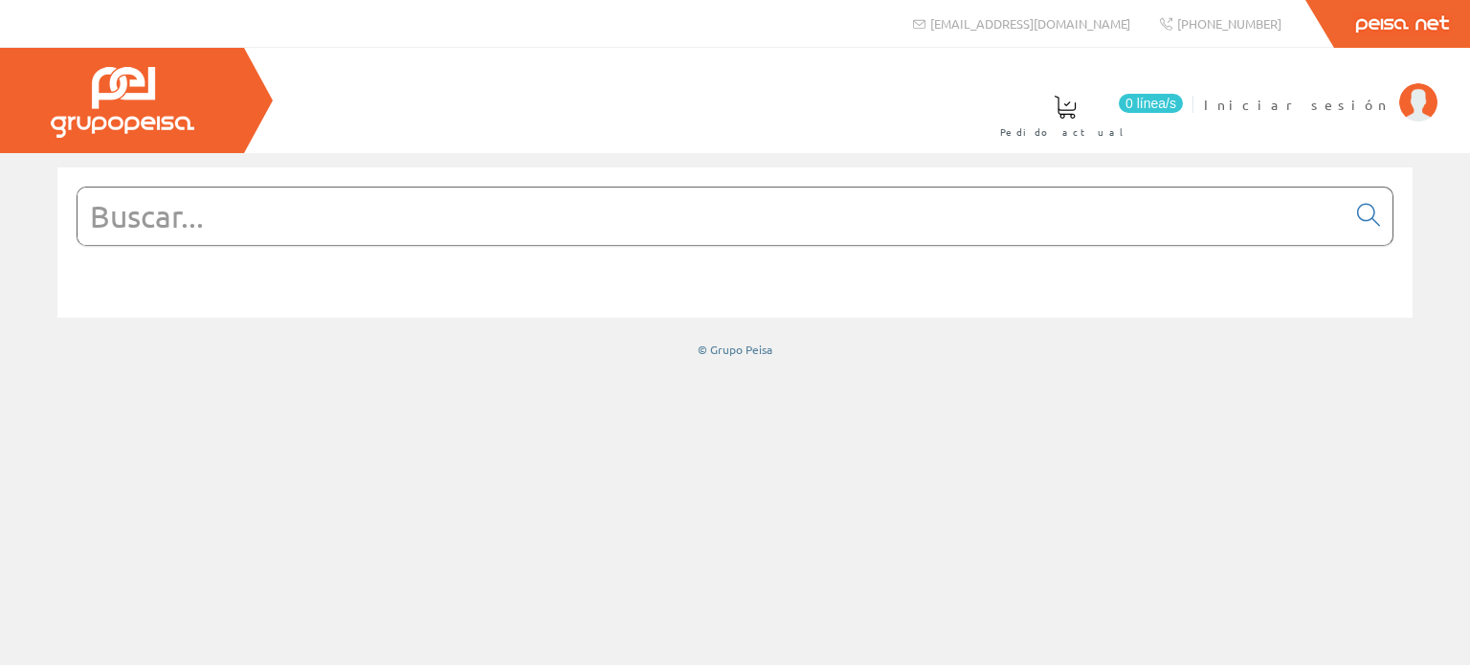 This screenshot has width=1470, height=665. What do you see at coordinates (711, 216) in the screenshot?
I see `input: Buscar...` at bounding box center [711, 216].